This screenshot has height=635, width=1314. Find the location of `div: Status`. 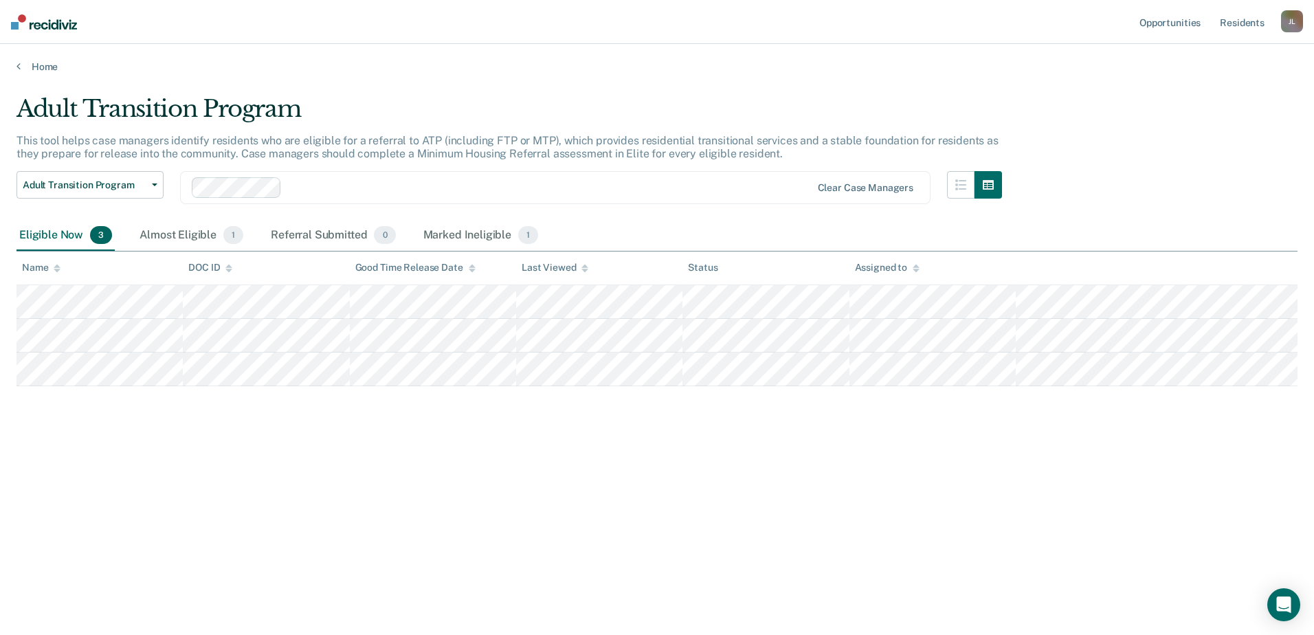

div: Status is located at coordinates (702, 267).